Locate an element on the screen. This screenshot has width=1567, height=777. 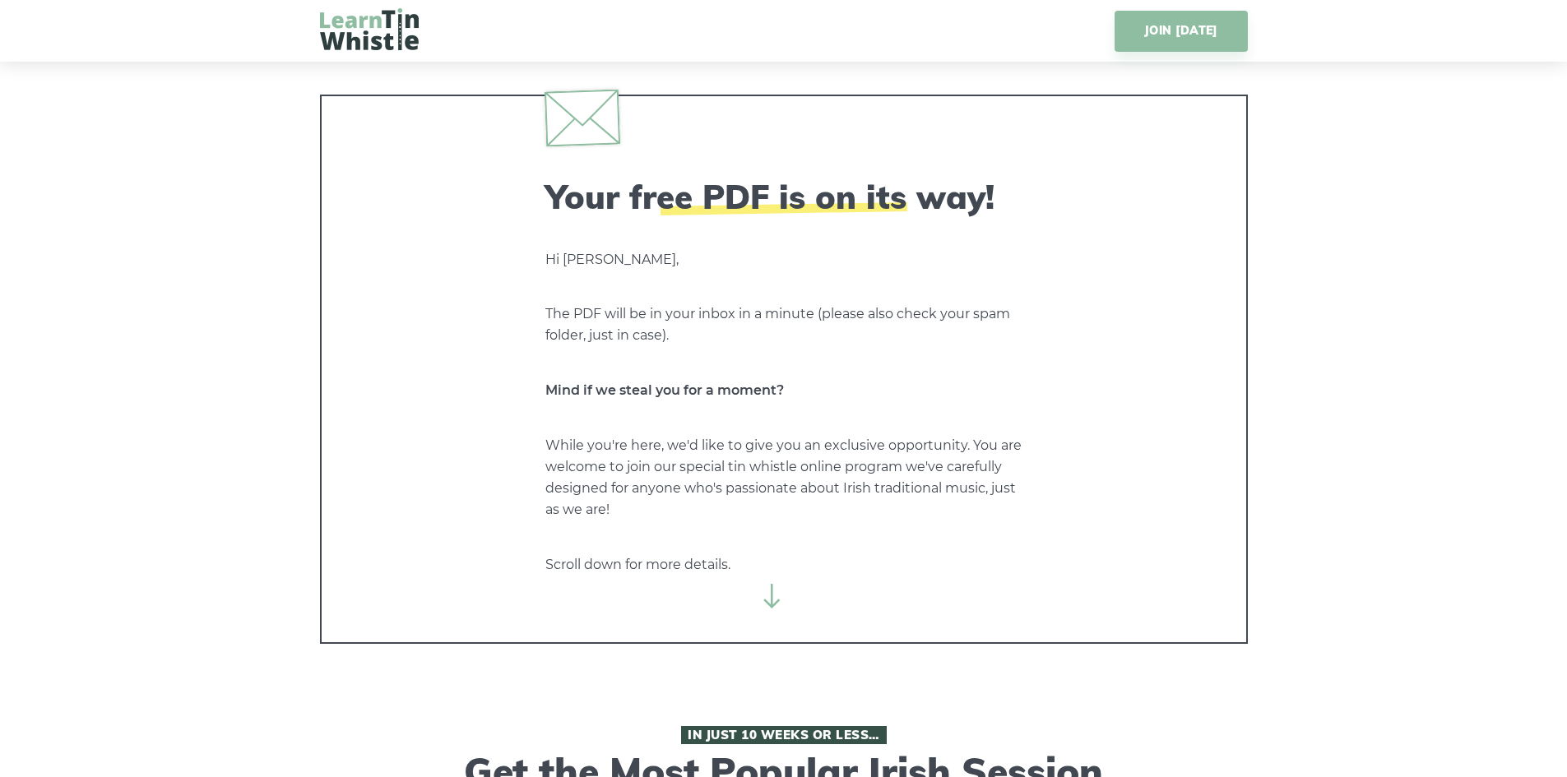
span: In Just 10 Weeks or Less… is located at coordinates (784, 736).